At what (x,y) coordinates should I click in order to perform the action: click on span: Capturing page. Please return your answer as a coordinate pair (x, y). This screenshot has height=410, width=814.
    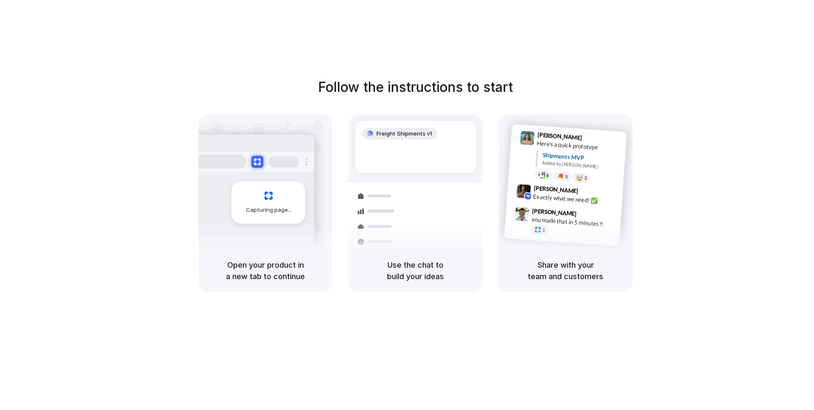
    Looking at the image, I should click on (269, 210).